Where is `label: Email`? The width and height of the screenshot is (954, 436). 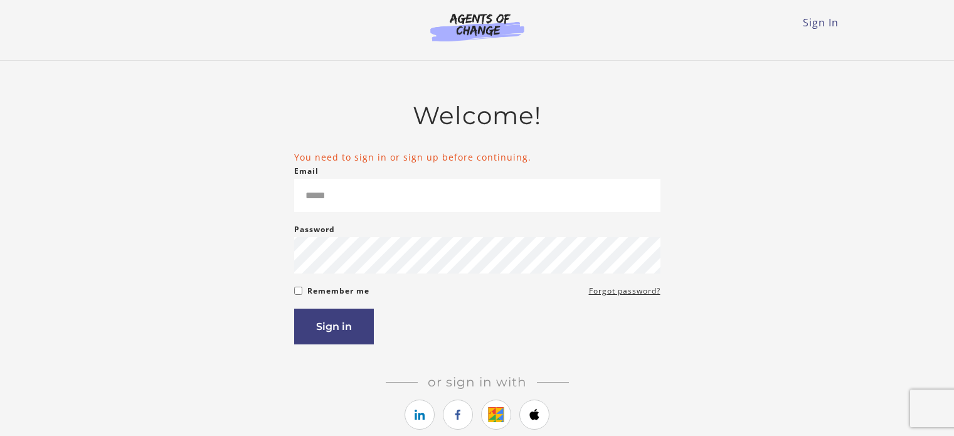
label: Email is located at coordinates (306, 171).